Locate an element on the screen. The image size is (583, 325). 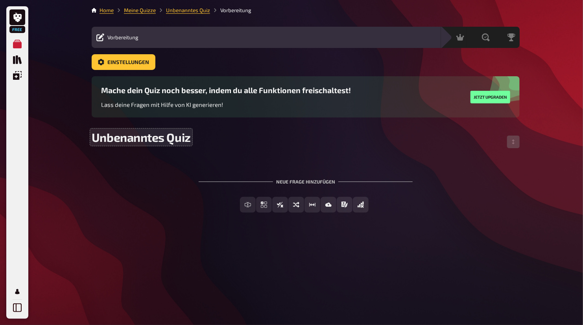
a: Quiz Sammlung is located at coordinates (17, 60).